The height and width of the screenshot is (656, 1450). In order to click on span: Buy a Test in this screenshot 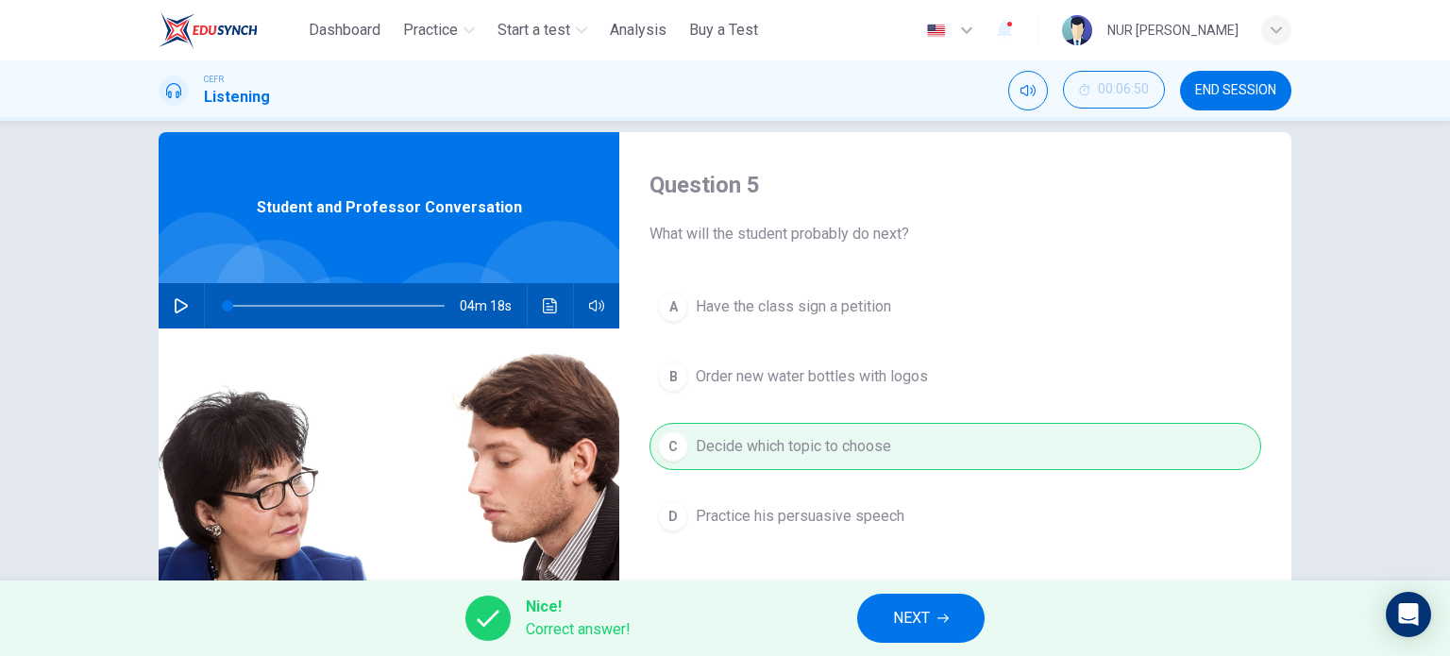, I will do `click(723, 30)`.